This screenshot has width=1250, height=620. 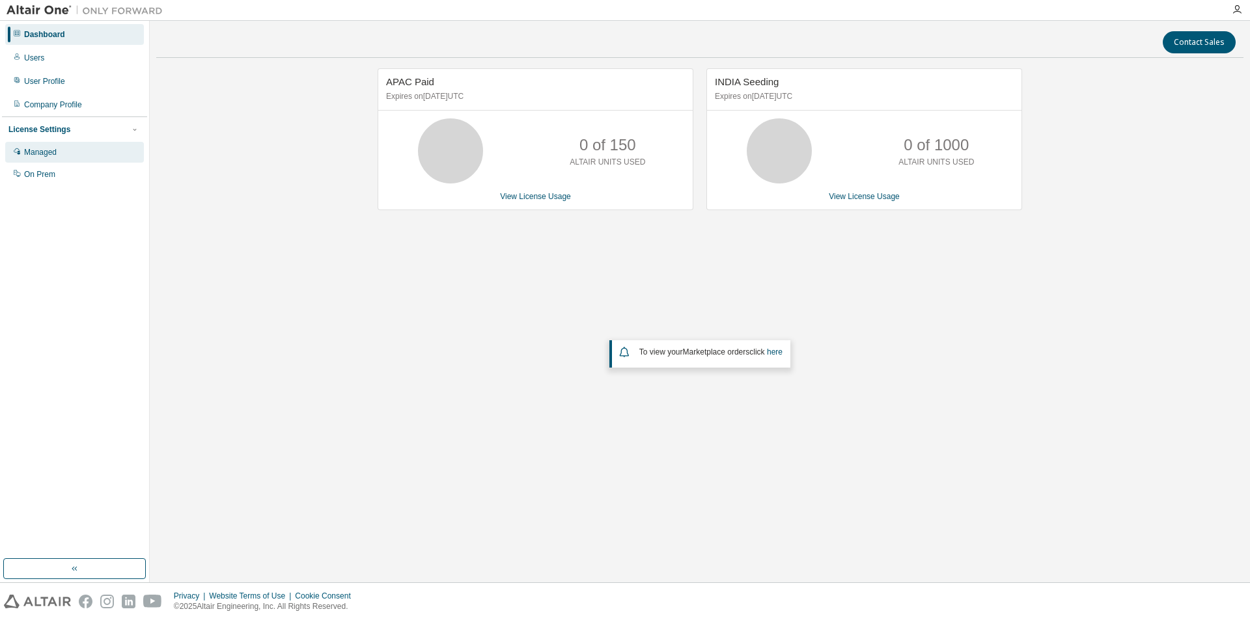 I want to click on div: Dashboard, so click(x=44, y=34).